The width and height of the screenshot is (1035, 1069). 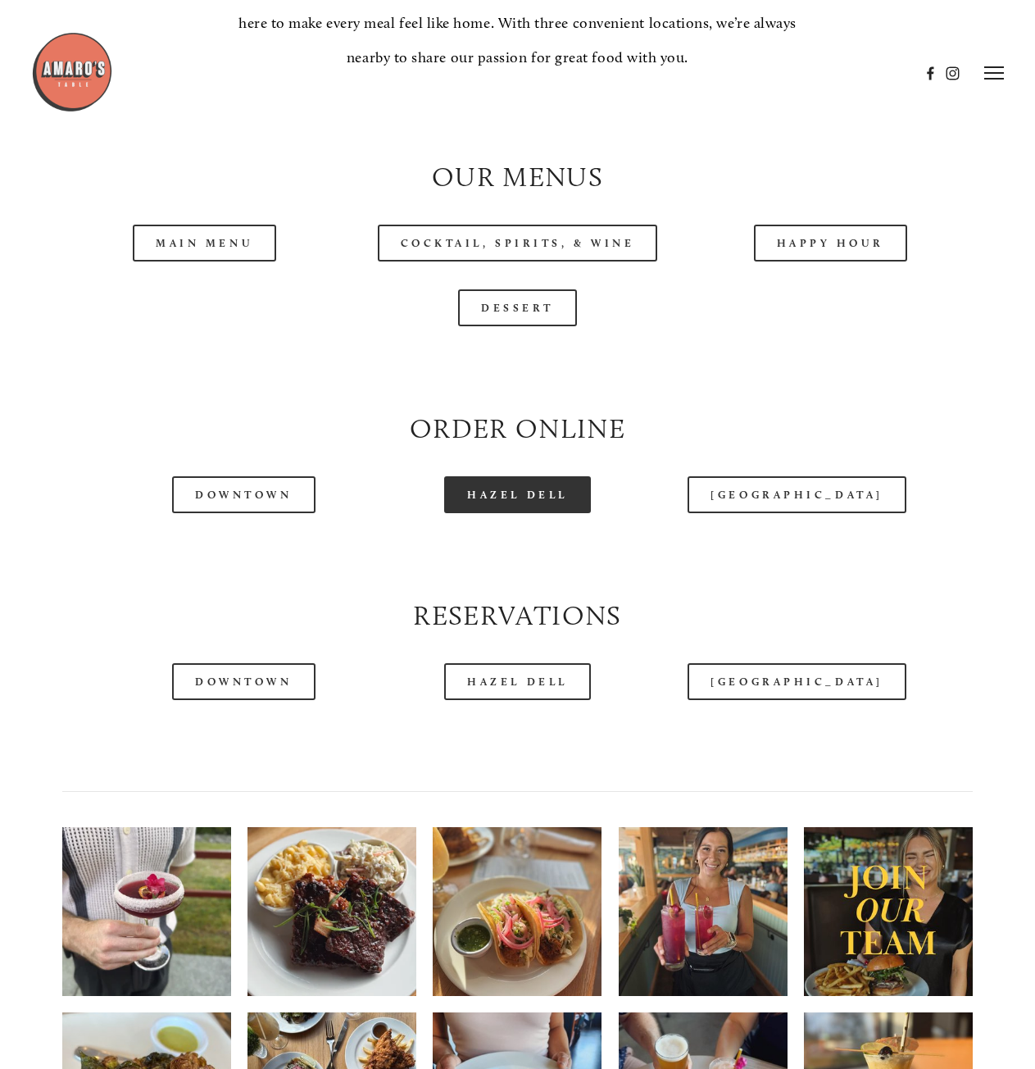 I want to click on a: Happy Hour, so click(x=831, y=243).